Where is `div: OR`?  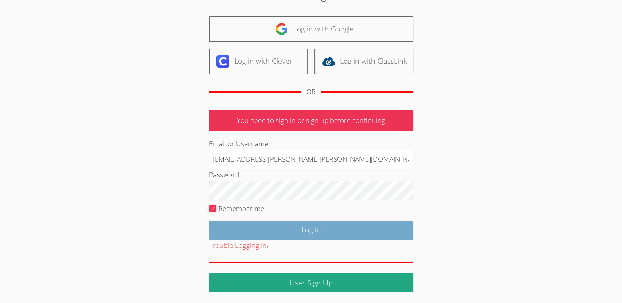 div: OR is located at coordinates (311, 92).